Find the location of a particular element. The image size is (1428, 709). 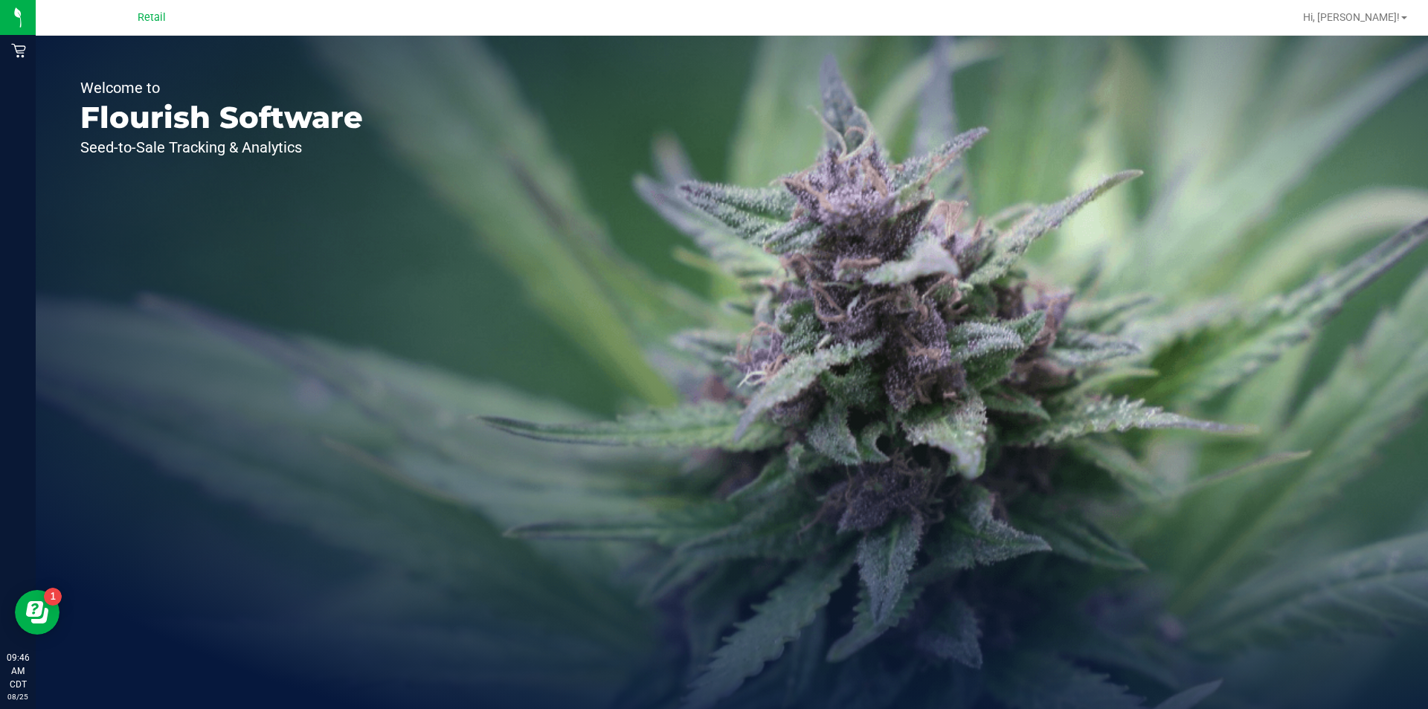

p: 09:46 AM CDT is located at coordinates (18, 671).